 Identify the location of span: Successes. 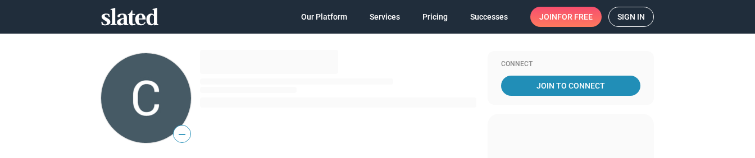
(489, 17).